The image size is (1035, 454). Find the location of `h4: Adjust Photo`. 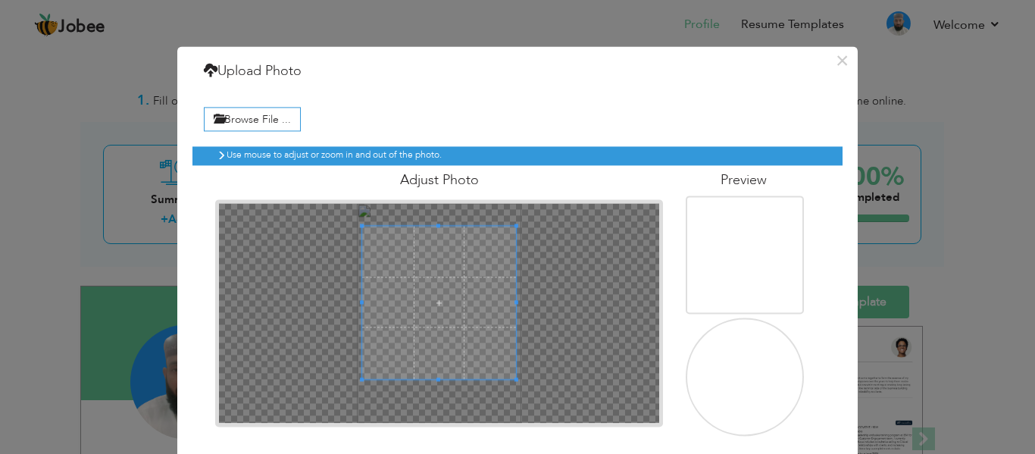

h4: Adjust Photo is located at coordinates (439, 180).